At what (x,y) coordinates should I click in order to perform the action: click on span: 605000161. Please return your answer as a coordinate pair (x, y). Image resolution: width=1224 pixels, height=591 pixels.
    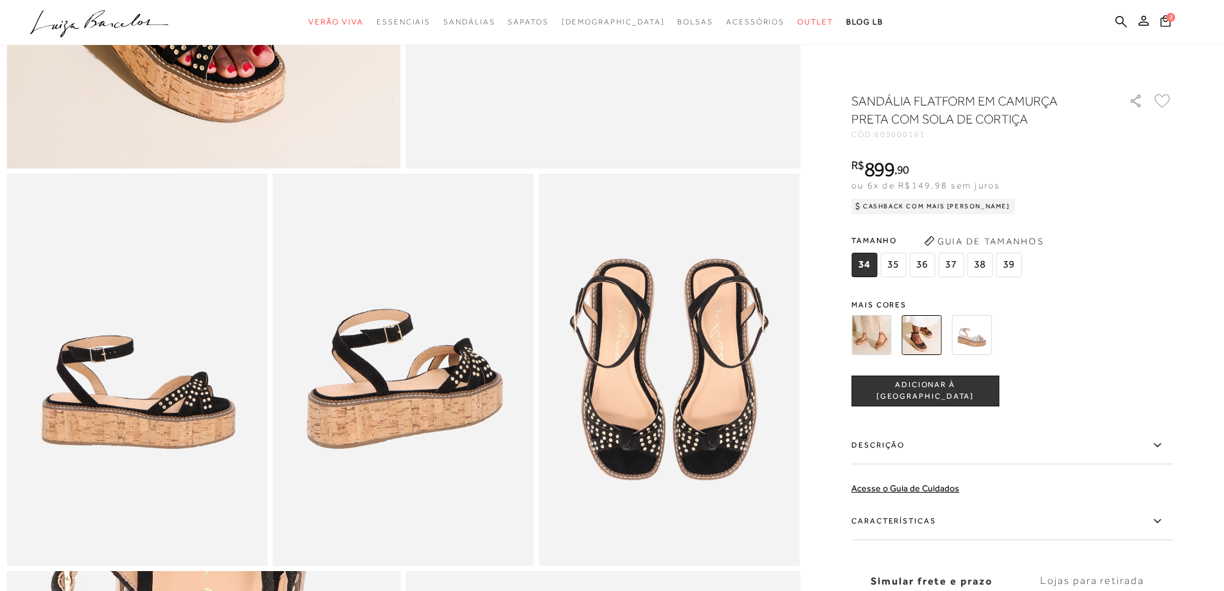
    Looking at the image, I should click on (900, 134).